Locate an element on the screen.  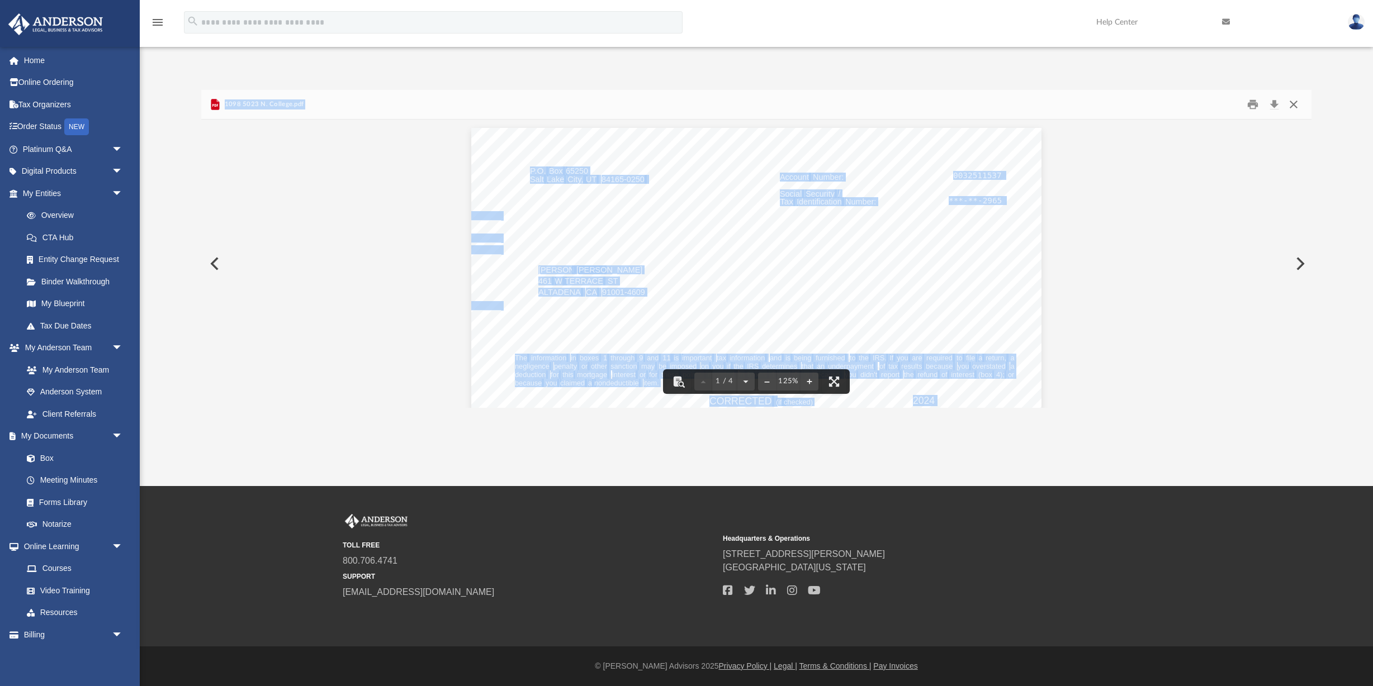
span: mortgage is located at coordinates (592, 375).